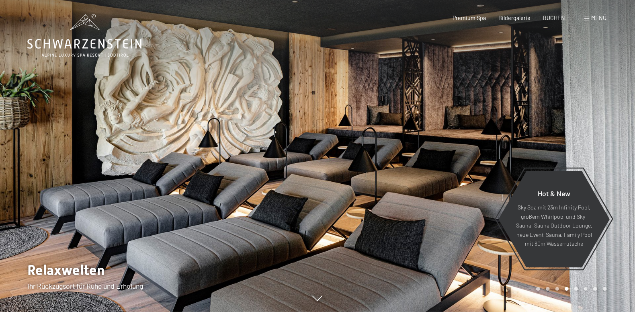 The height and width of the screenshot is (312, 635). Describe the element at coordinates (469, 18) in the screenshot. I see `a: Premium Spa` at that location.